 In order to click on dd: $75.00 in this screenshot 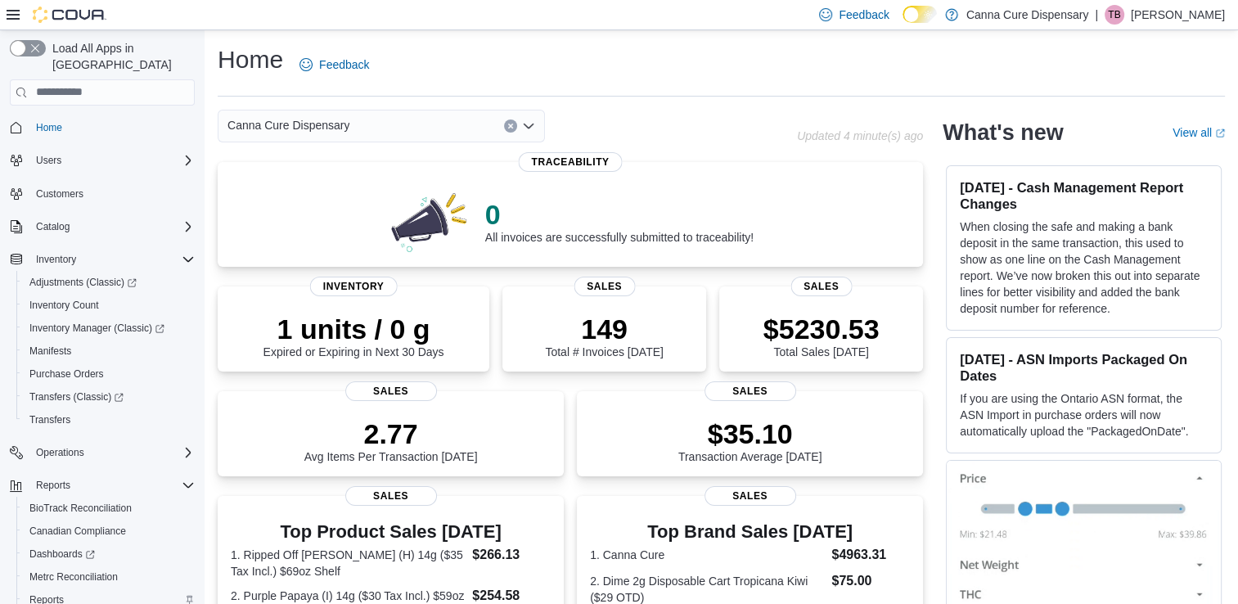, I will do `click(871, 581)`.